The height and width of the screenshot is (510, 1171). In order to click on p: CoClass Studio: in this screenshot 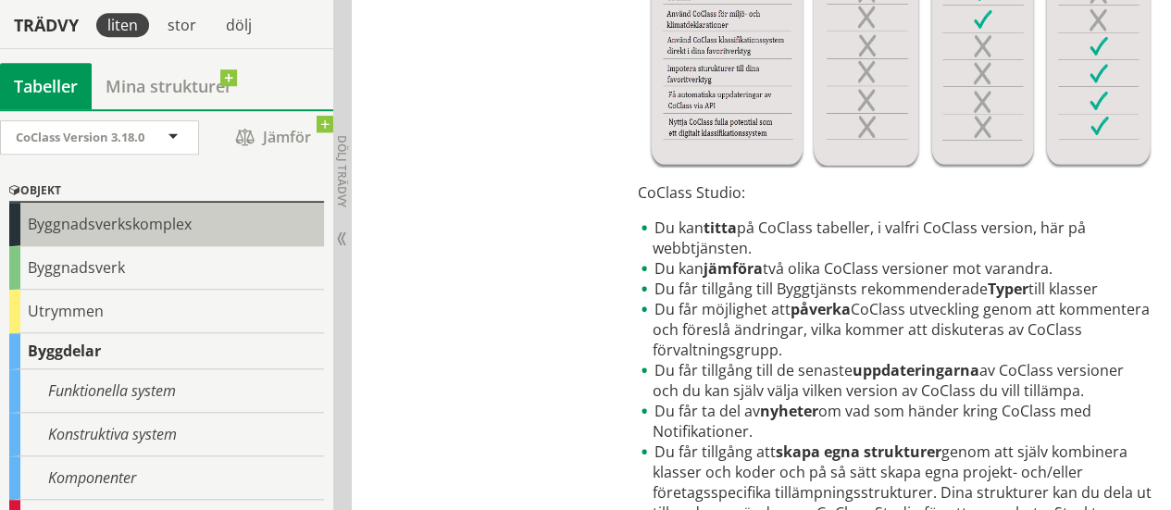, I will do `click(895, 193)`.